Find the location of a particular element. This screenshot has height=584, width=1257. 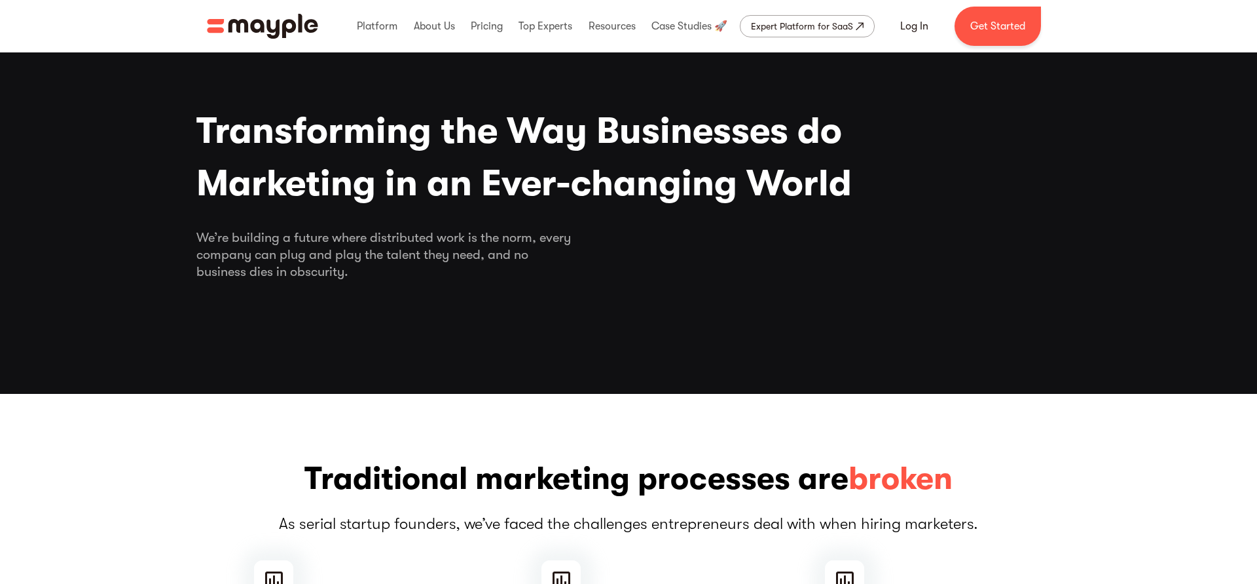

div: Resources is located at coordinates (612, 26).